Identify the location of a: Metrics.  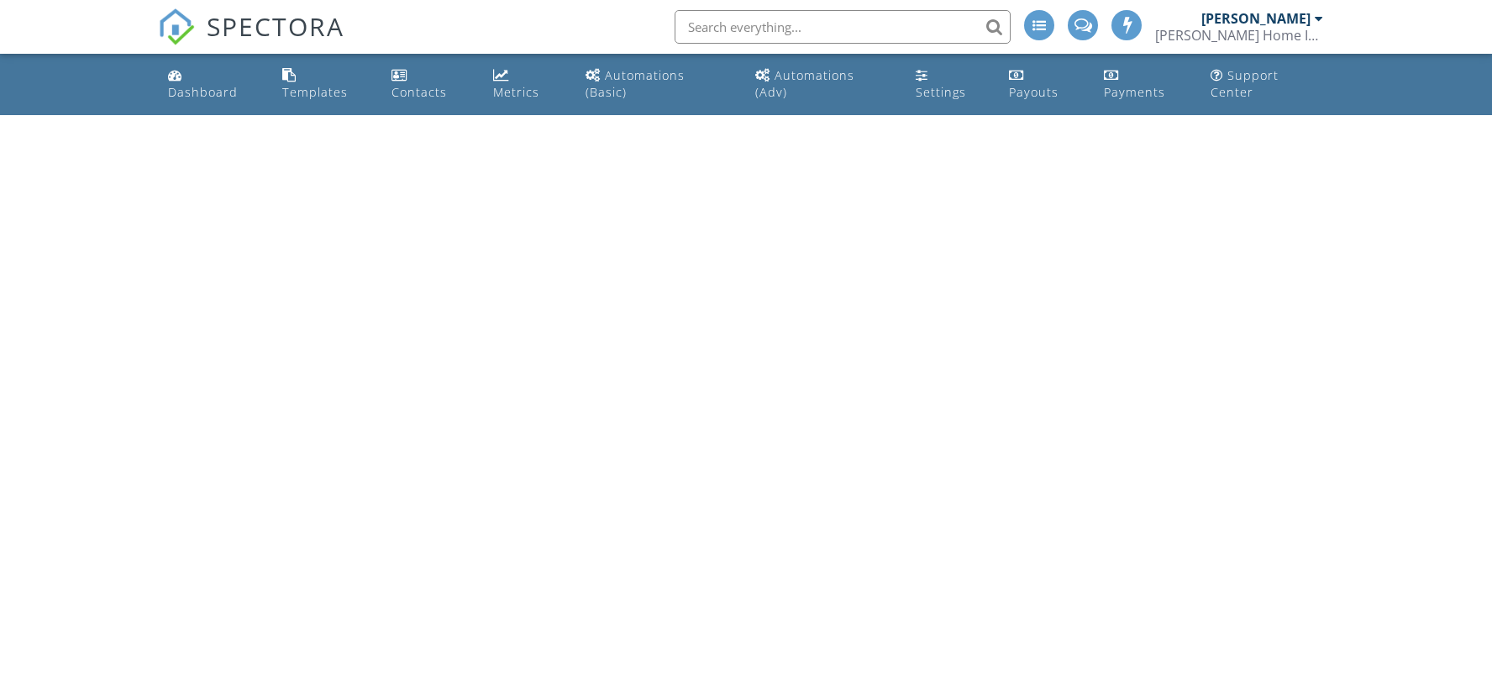
(526, 84).